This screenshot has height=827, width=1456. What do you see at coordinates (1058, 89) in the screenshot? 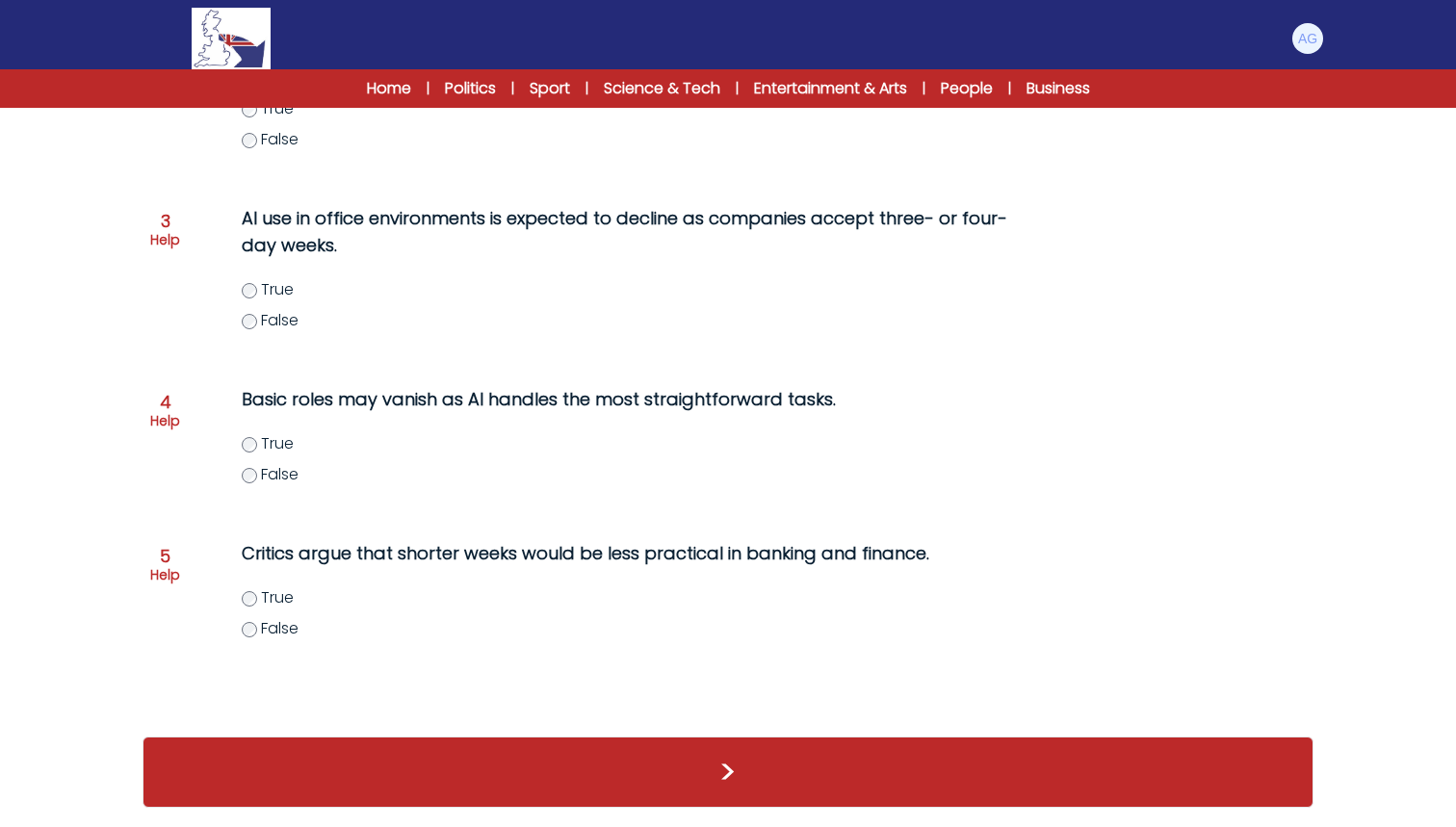
I see `a: Business` at bounding box center [1058, 89].